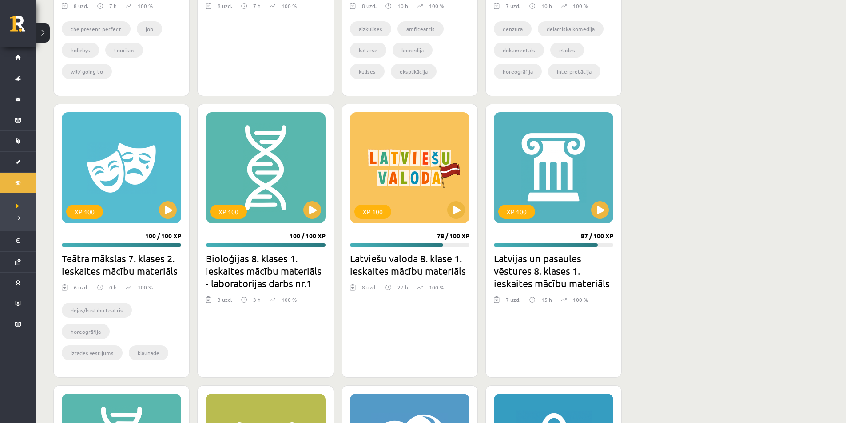 The width and height of the screenshot is (846, 423). I want to click on li: etīdes, so click(567, 50).